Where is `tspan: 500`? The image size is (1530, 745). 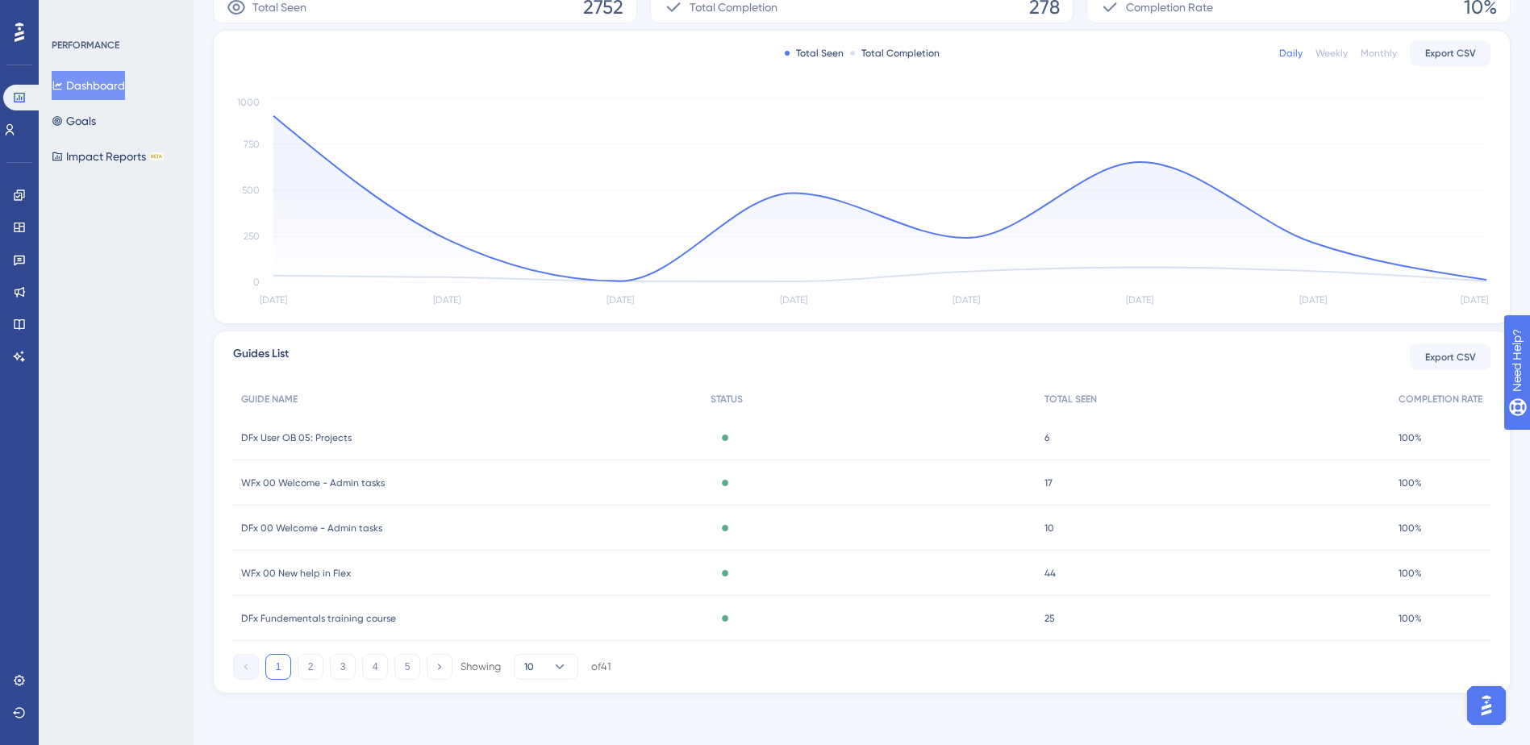
tspan: 500 is located at coordinates (251, 190).